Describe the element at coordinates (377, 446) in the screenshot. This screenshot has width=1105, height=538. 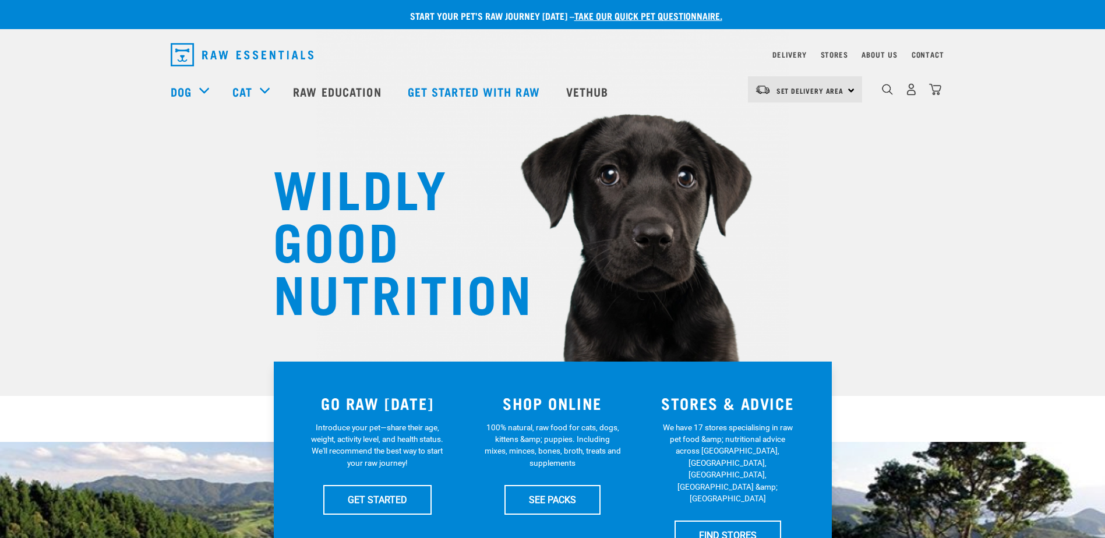
I see `p: Introduce your pet—share their age, weight, activity level, and health status. We'll recommend th...` at that location.